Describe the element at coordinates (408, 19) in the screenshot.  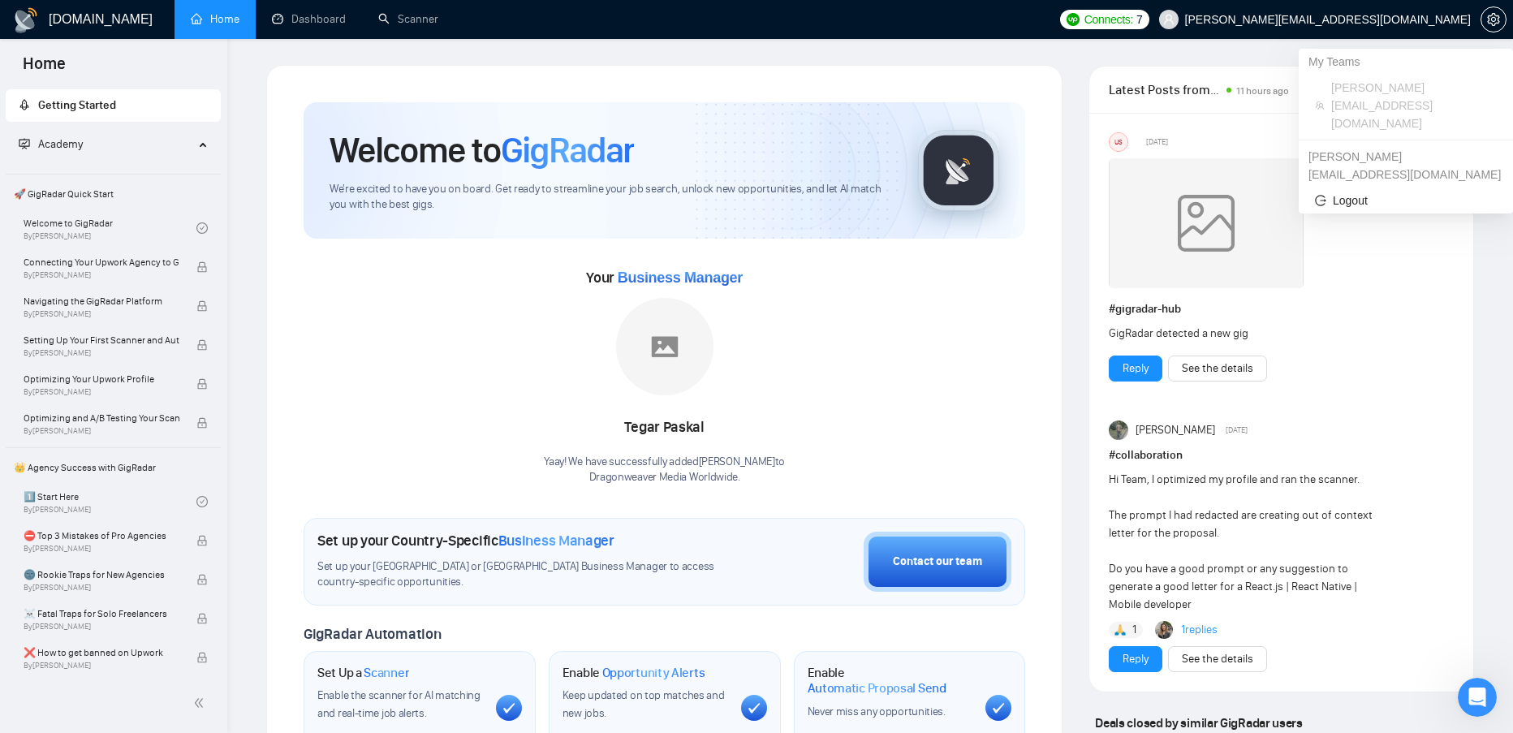
I see `a: searchScanner` at that location.